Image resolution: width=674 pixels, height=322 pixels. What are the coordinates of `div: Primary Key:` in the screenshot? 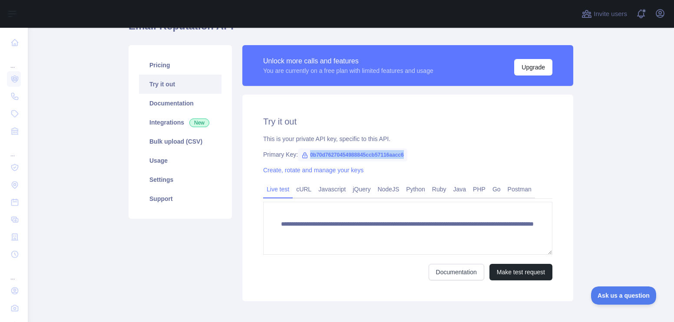 It's located at (408, 155).